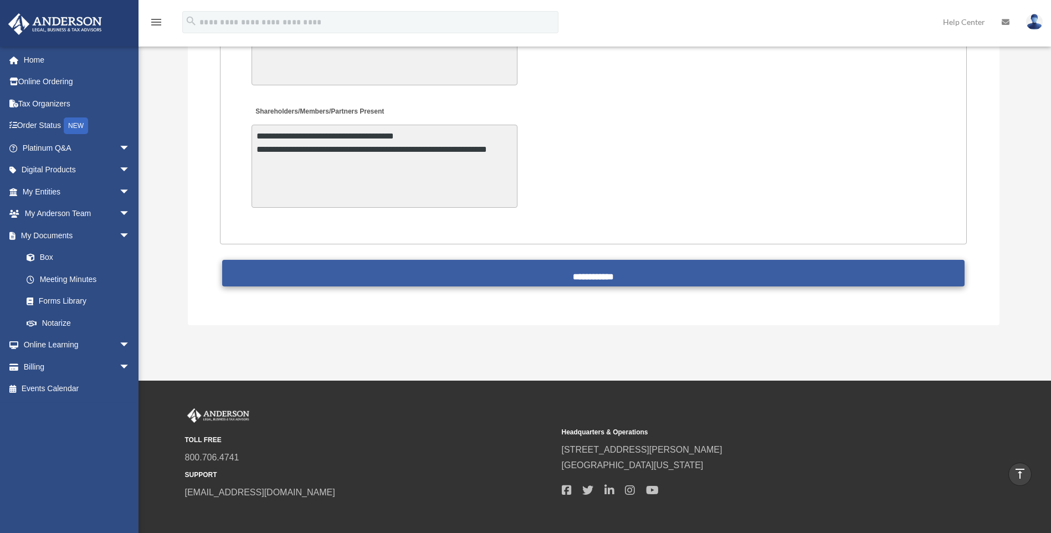  What do you see at coordinates (77, 82) in the screenshot?
I see `a: Online Ordering` at bounding box center [77, 82].